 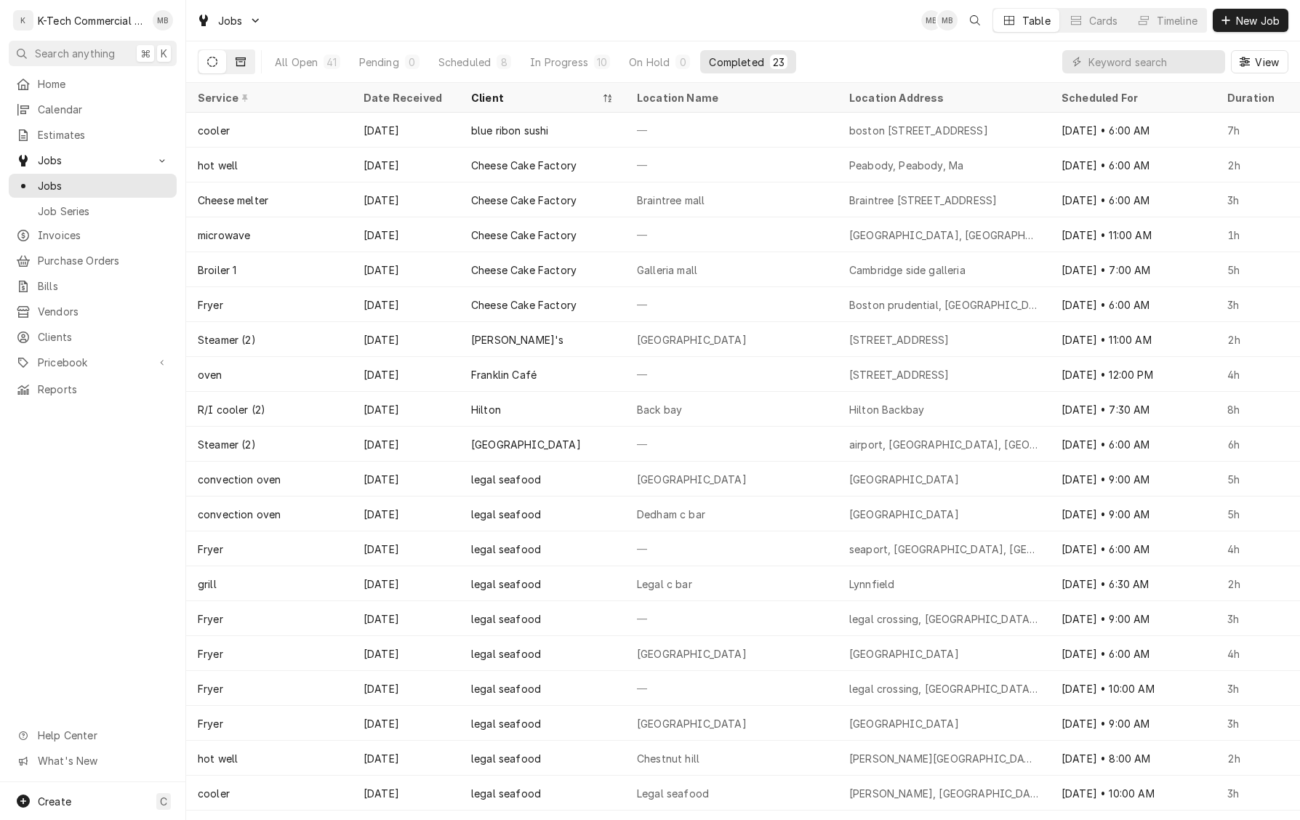 What do you see at coordinates (943, 97) in the screenshot?
I see `div: Location Address` at bounding box center [943, 97].